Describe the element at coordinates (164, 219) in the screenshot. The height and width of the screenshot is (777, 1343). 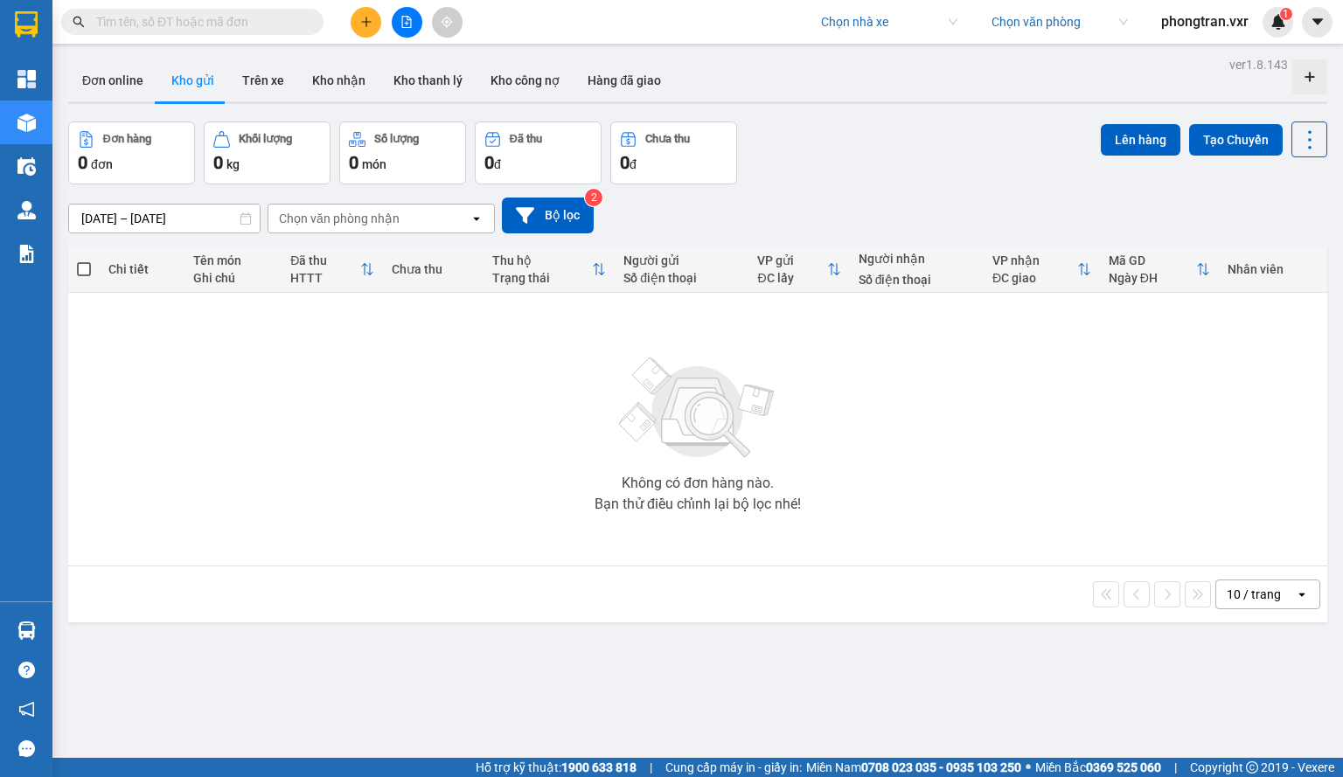
I see `input: Select a date range.` at that location.